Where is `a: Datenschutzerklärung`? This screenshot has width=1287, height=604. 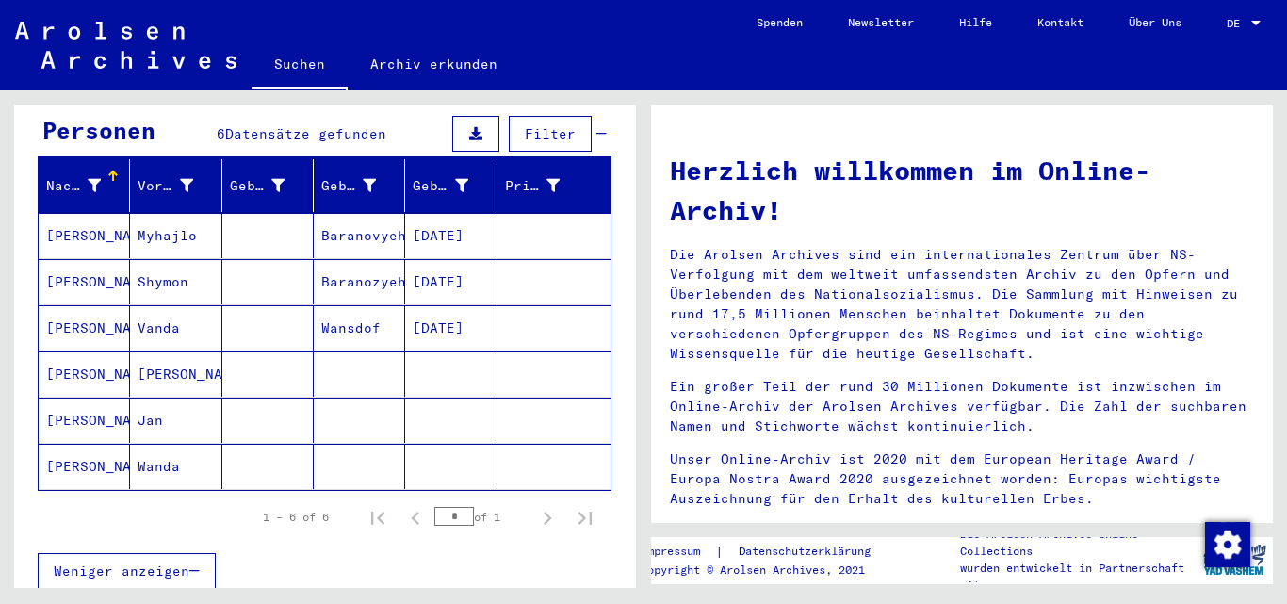
a: Datenschutzerklärung is located at coordinates (809, 551).